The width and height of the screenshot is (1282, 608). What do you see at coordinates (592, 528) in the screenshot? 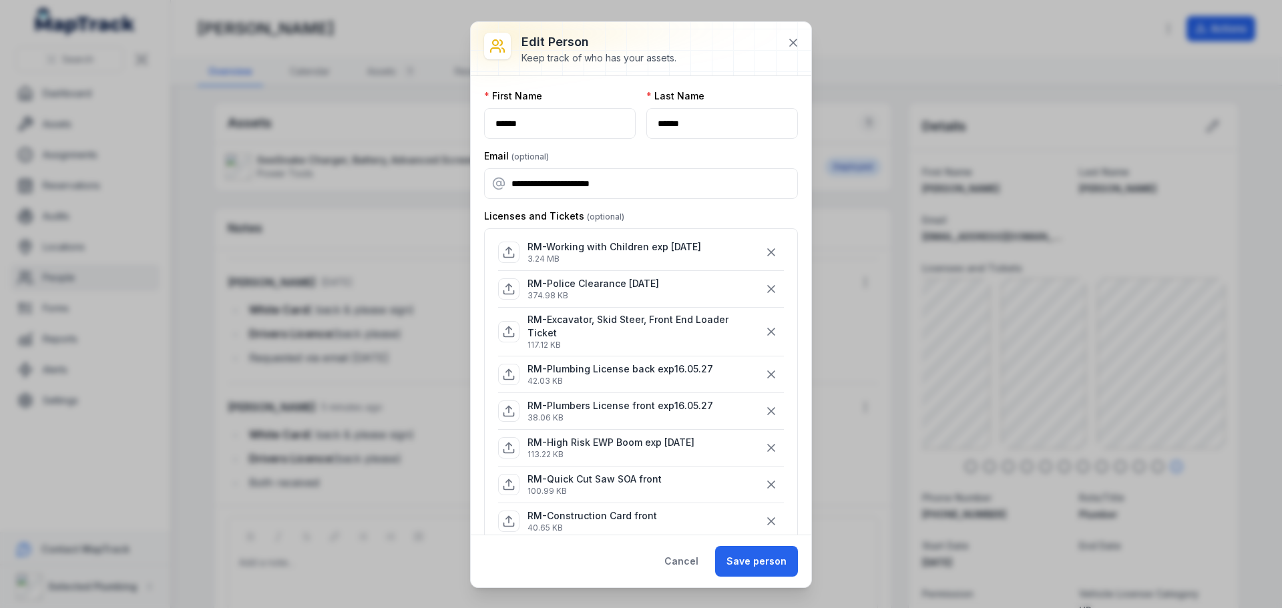
I see `p: 40.65 KB` at bounding box center [592, 528].